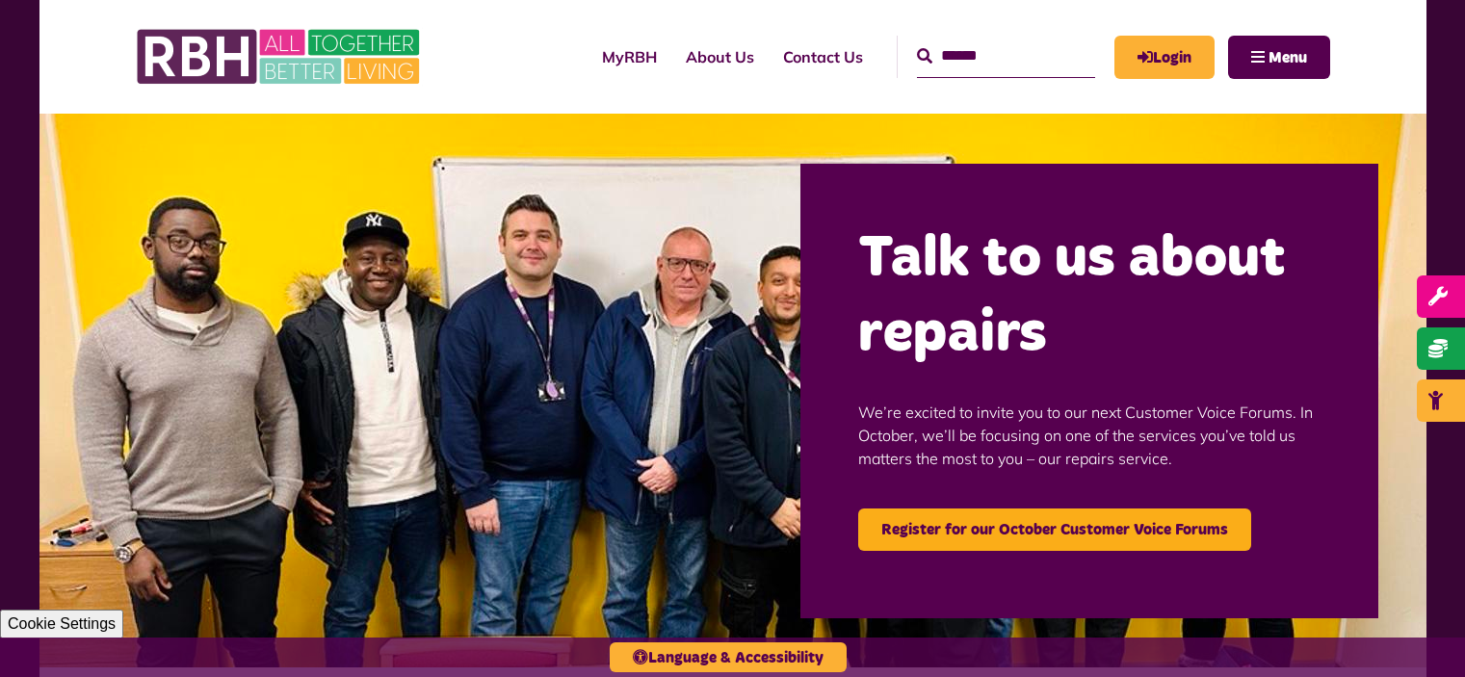 This screenshot has height=677, width=1465. I want to click on span: Menu, so click(1288, 58).